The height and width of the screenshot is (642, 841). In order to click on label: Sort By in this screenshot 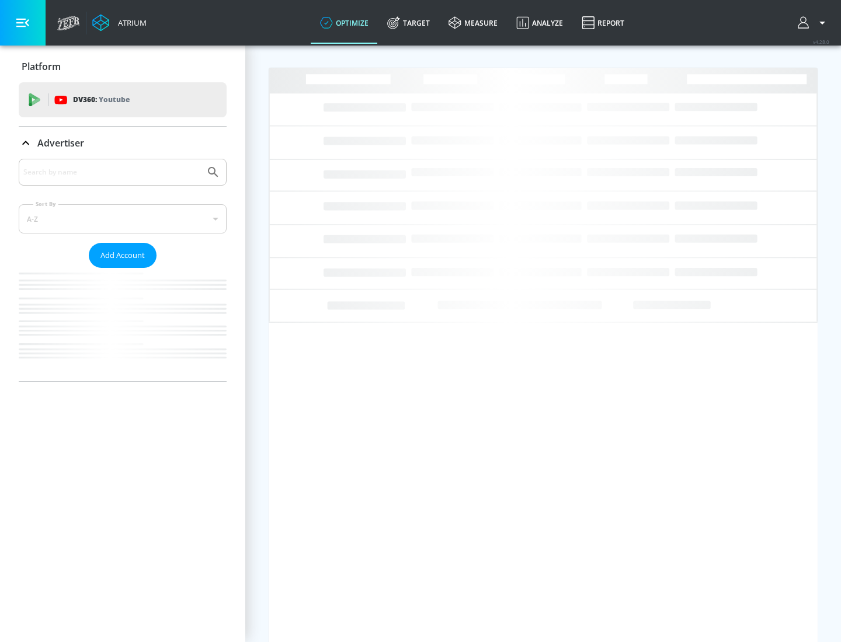, I will do `click(46, 204)`.